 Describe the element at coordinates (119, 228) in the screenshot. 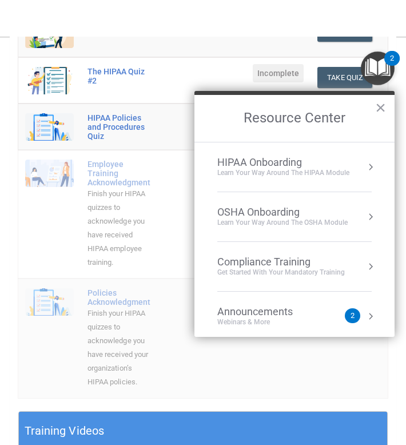

I see `div: Finish your HIPAA quizzes to acknowledge you have received HIPAA employee training.` at that location.